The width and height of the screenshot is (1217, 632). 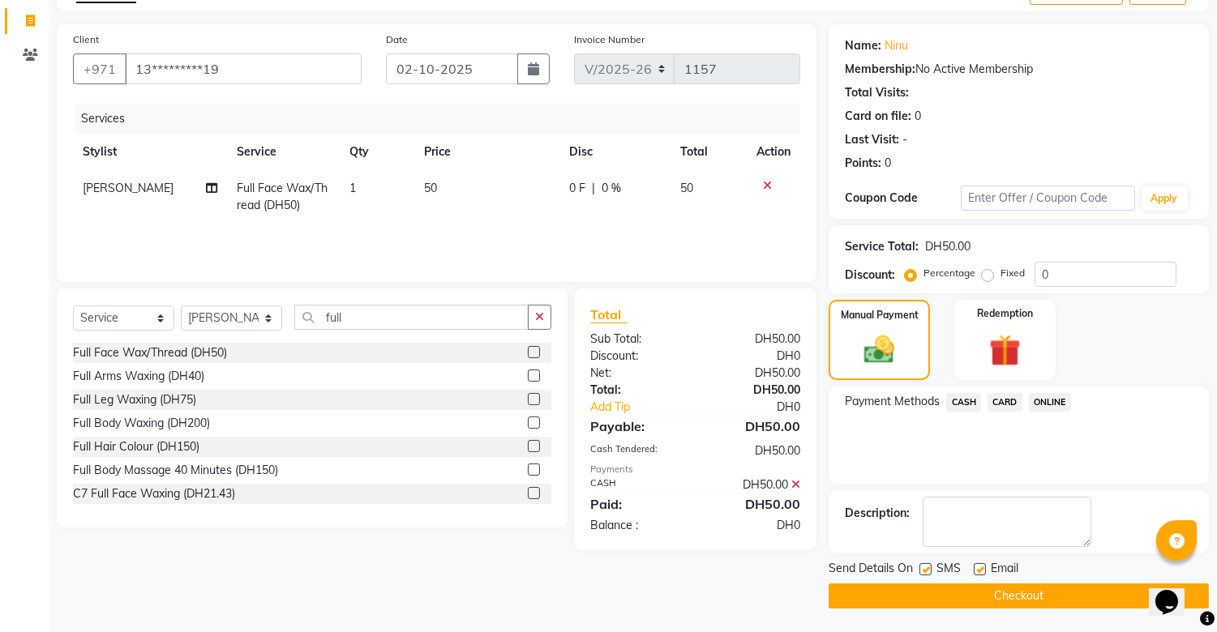 What do you see at coordinates (1018, 596) in the screenshot?
I see `button: Checkout` at bounding box center [1018, 596].